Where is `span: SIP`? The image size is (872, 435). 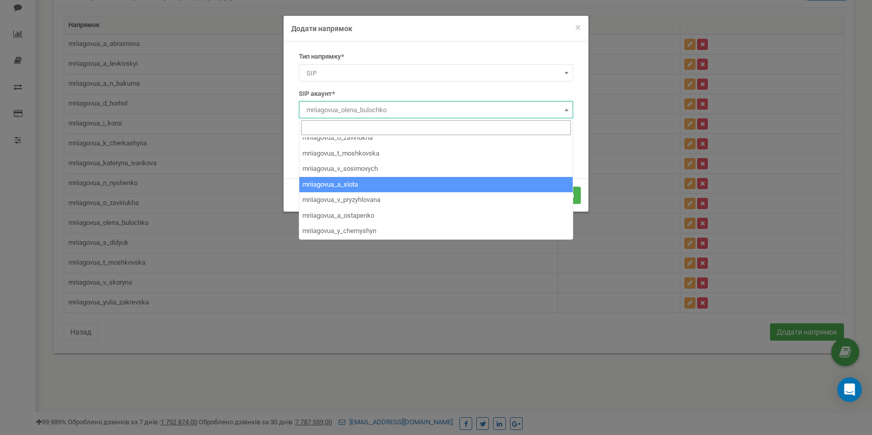
span: SIP is located at coordinates (436, 73).